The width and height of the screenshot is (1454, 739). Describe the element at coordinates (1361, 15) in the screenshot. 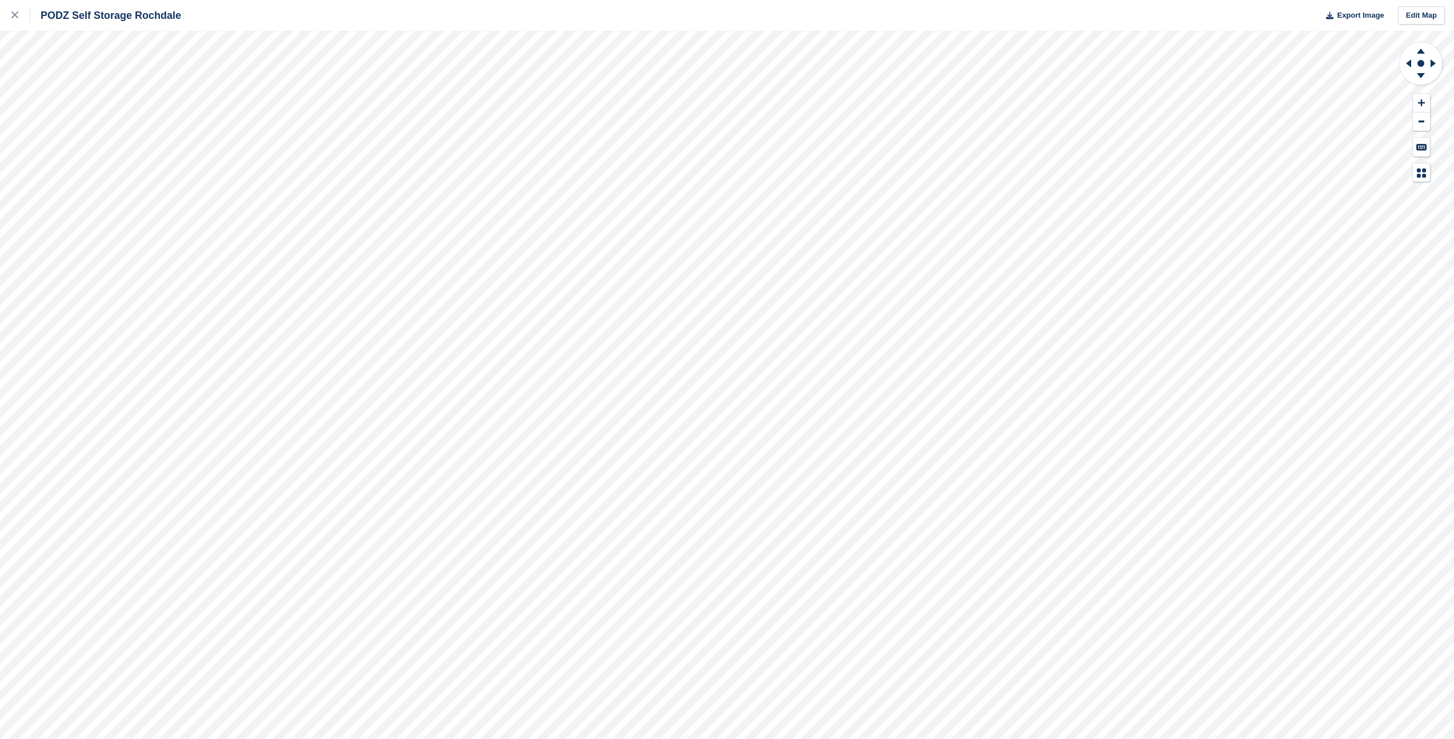

I see `span: Export Image` at that location.